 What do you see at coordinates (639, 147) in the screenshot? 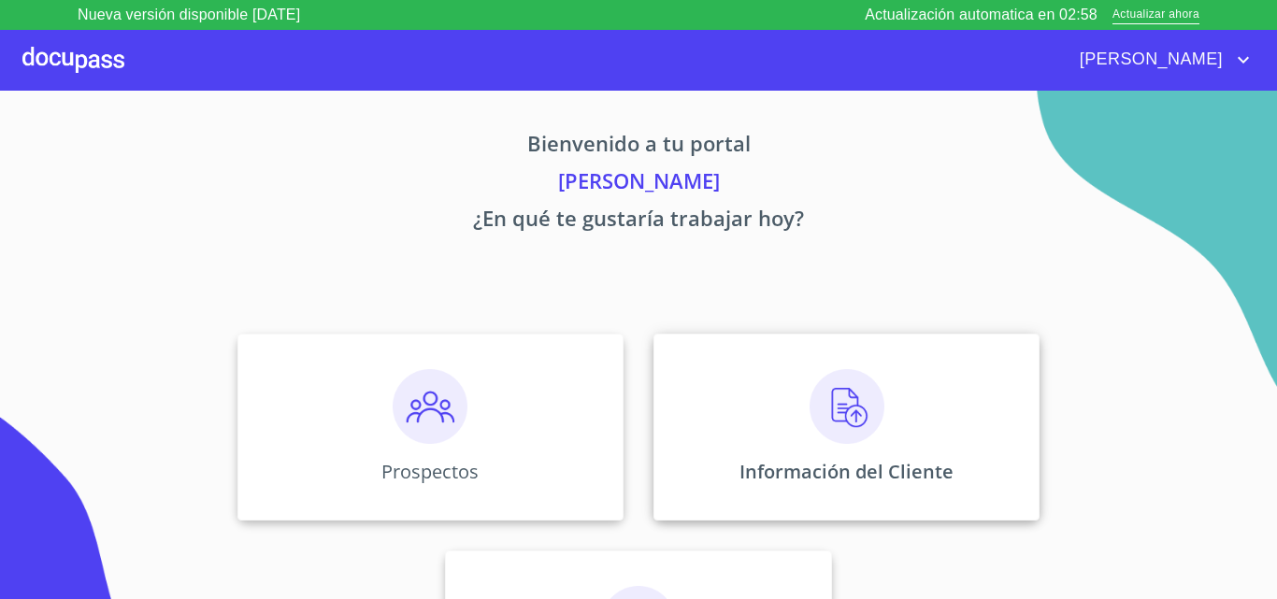
I see `p: Bienvenido a tu portal` at bounding box center [639, 147].